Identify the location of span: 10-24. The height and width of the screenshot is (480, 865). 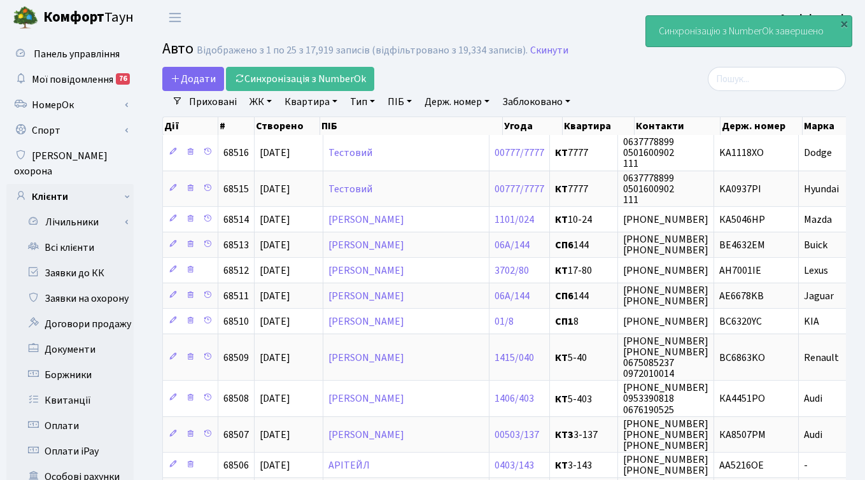
(584, 220).